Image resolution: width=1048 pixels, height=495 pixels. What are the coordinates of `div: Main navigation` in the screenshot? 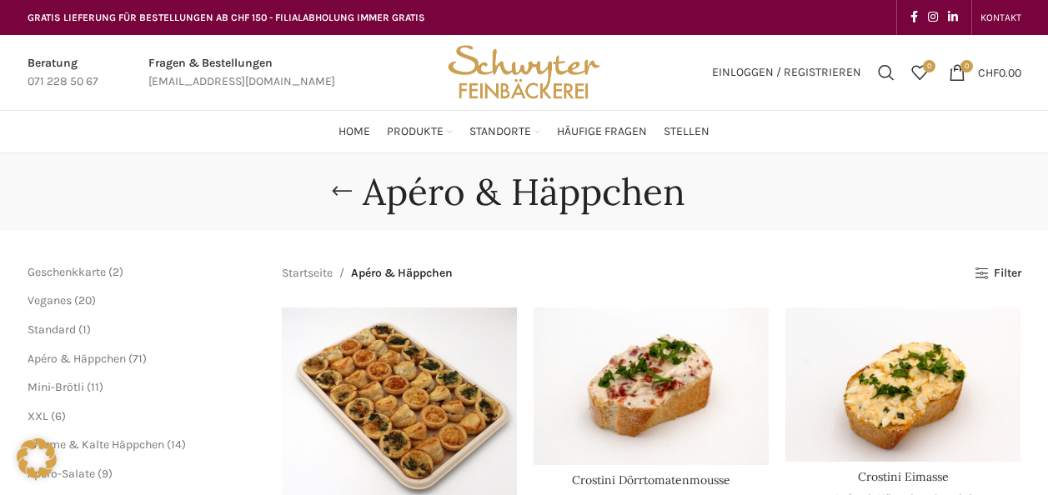 It's located at (524, 132).